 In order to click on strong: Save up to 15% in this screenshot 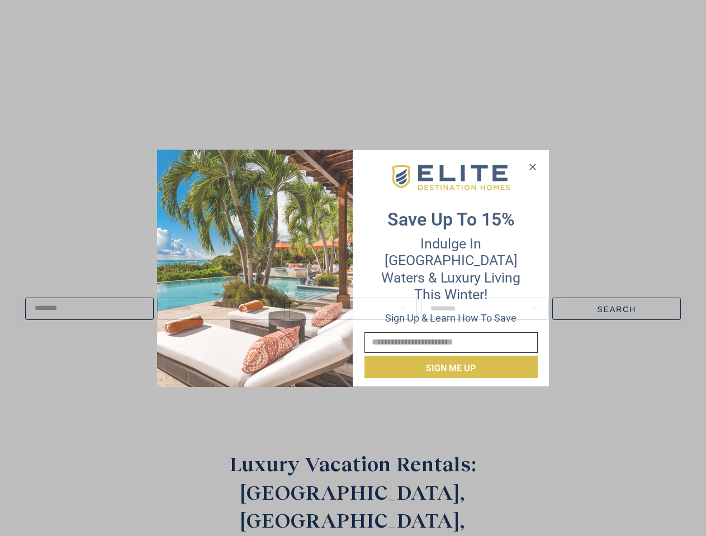, I will do `click(451, 220)`.